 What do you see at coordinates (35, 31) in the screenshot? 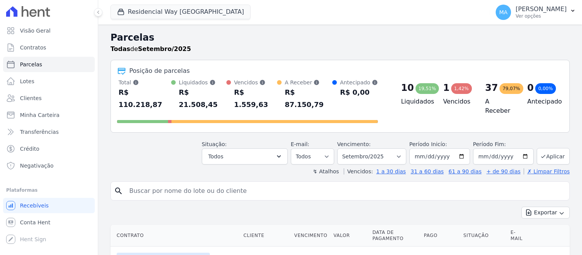
I see `span: Visão Geral` at bounding box center [35, 31].